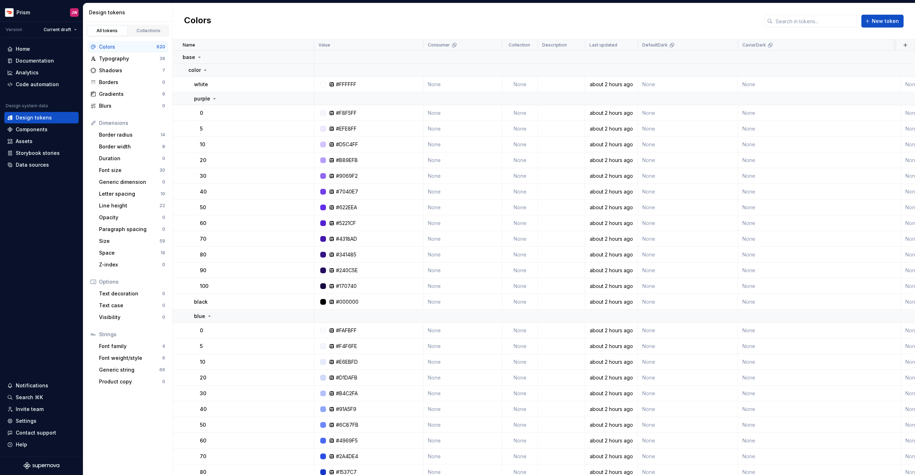  Describe the element at coordinates (131, 94) in the screenshot. I see `div: Gradients` at that location.